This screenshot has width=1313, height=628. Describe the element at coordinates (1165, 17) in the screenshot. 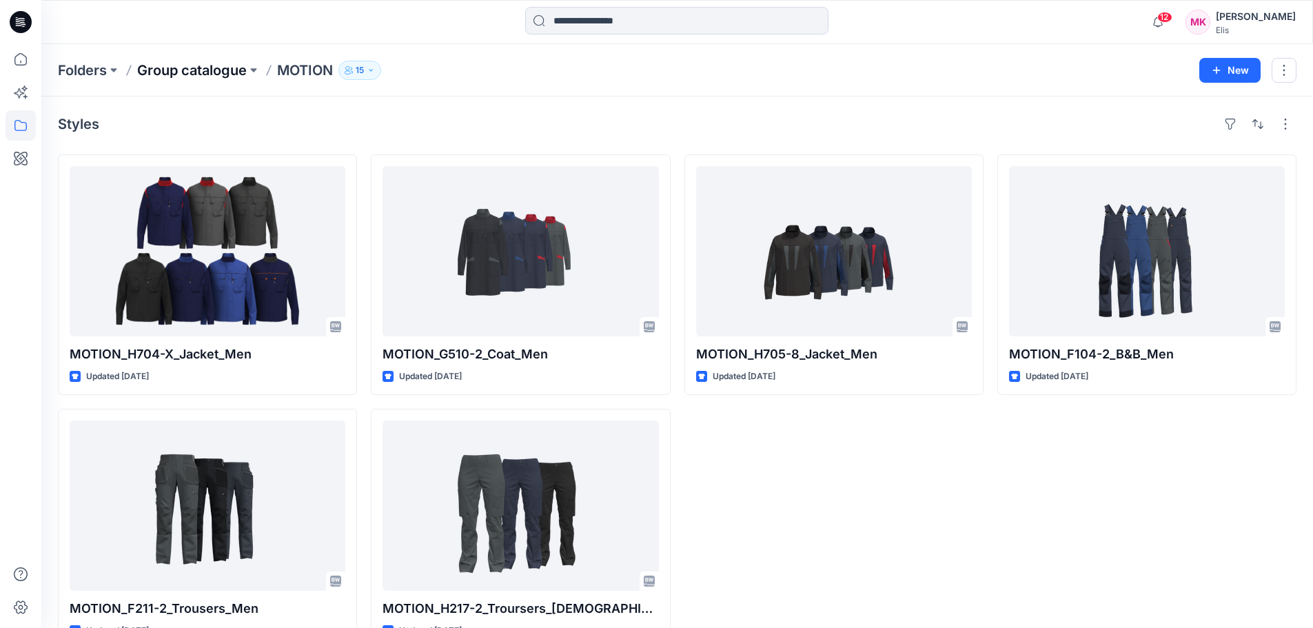

I see `span: 12` at that location.